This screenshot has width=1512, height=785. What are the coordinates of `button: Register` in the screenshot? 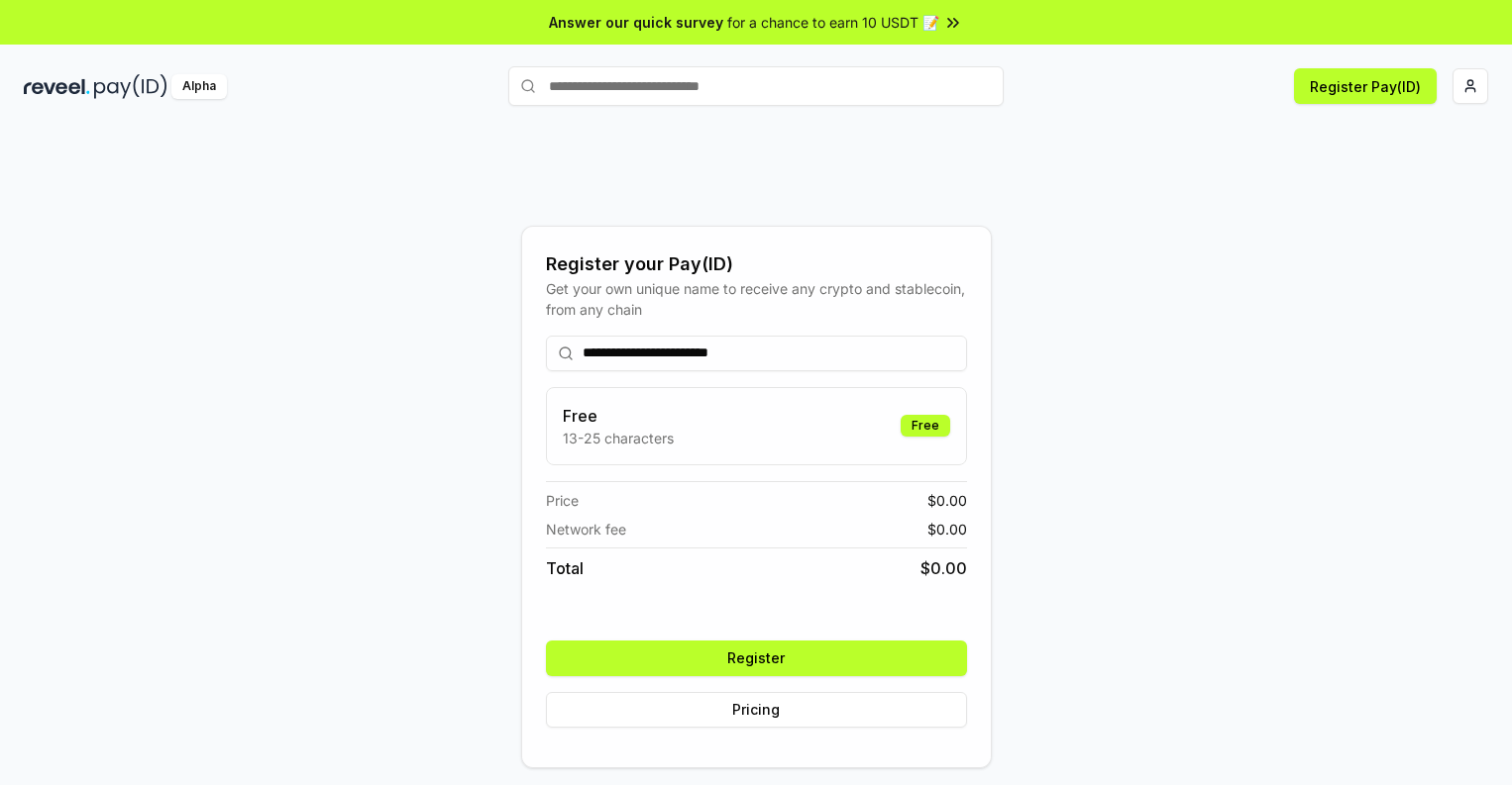 It's located at (756, 658).